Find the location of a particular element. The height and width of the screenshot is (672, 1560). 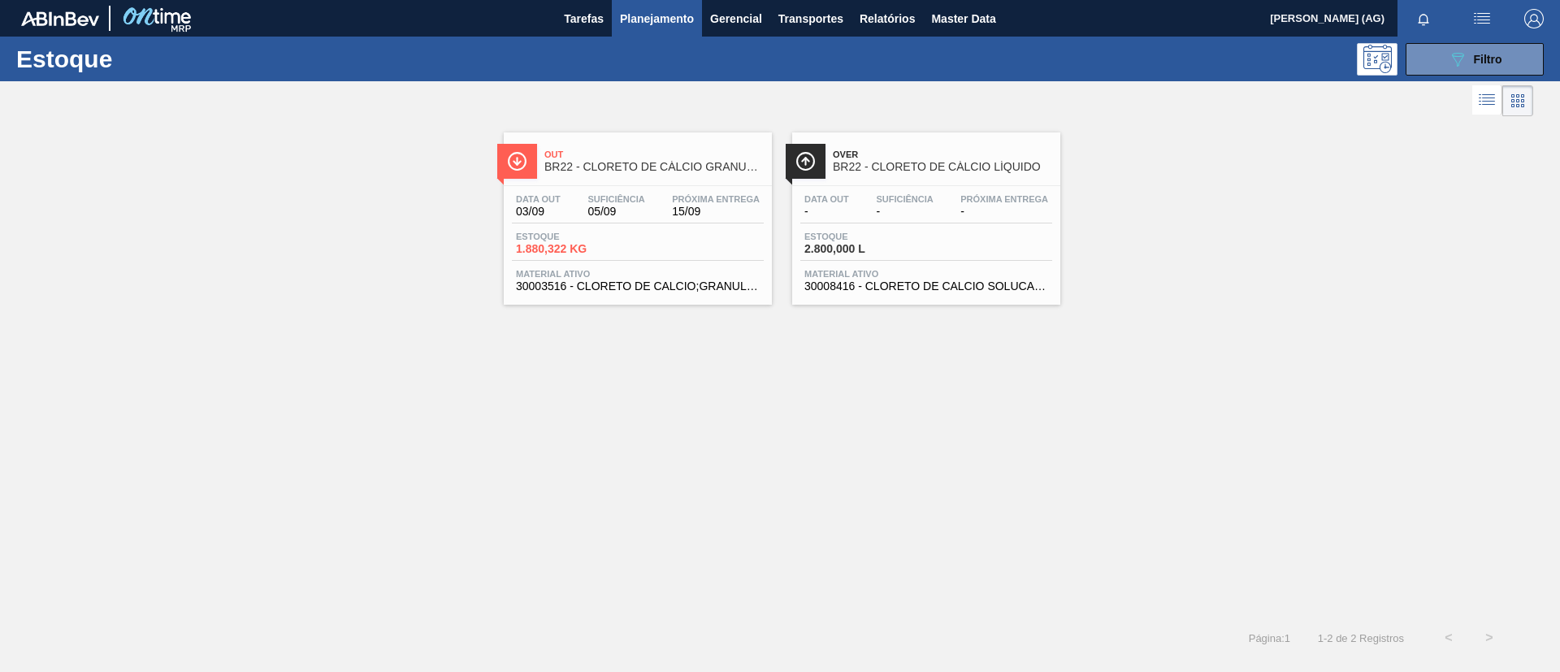

button: Filtro is located at coordinates (1475, 59).